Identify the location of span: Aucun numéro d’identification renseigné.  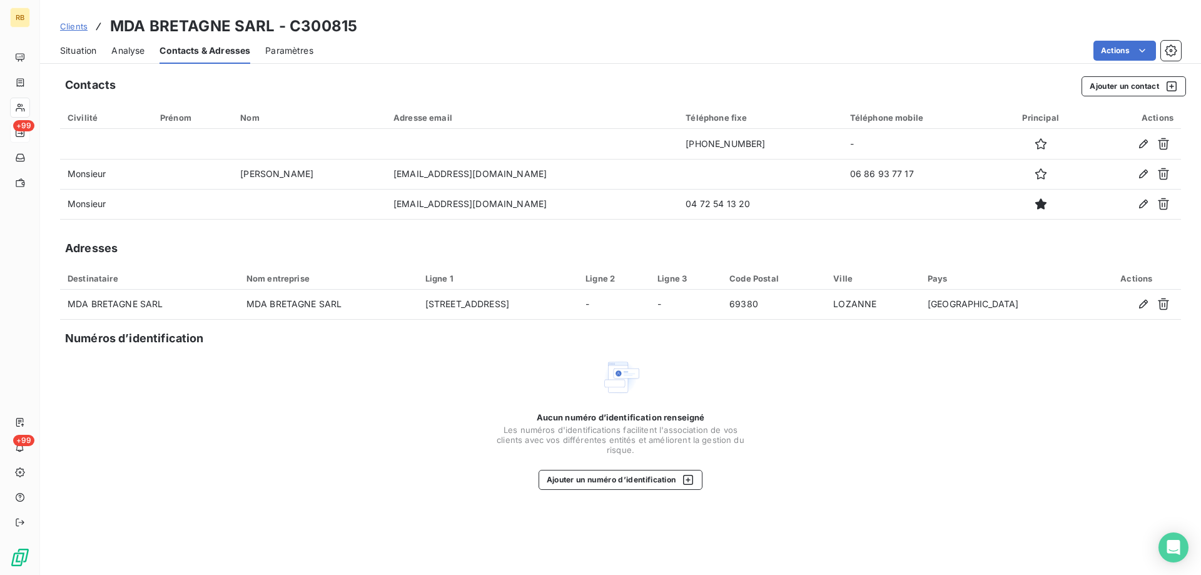
(621, 417).